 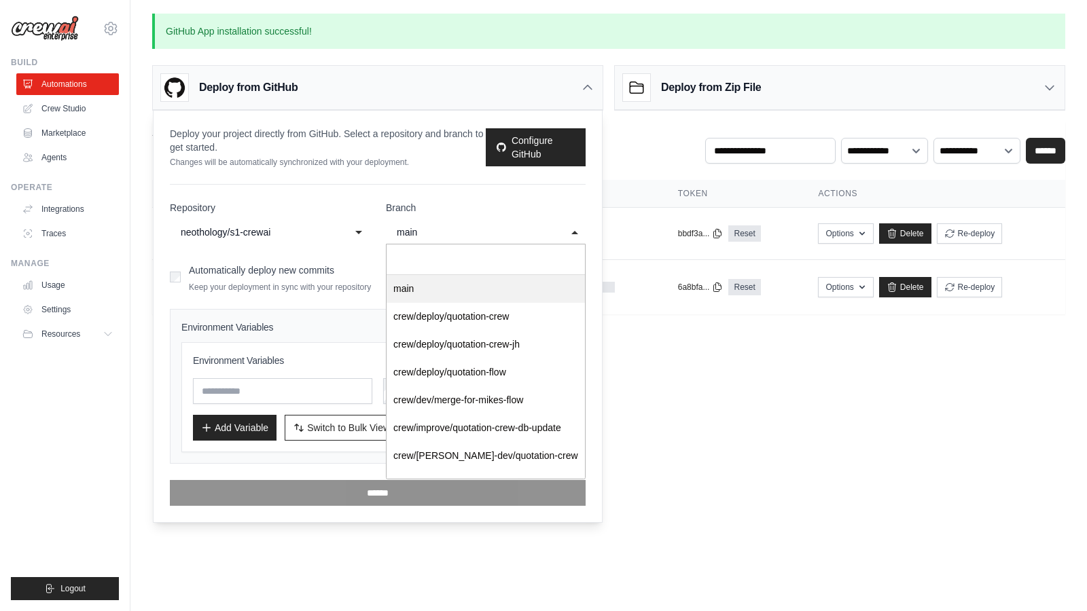 What do you see at coordinates (67, 285) in the screenshot?
I see `a: Usage` at bounding box center [67, 285].